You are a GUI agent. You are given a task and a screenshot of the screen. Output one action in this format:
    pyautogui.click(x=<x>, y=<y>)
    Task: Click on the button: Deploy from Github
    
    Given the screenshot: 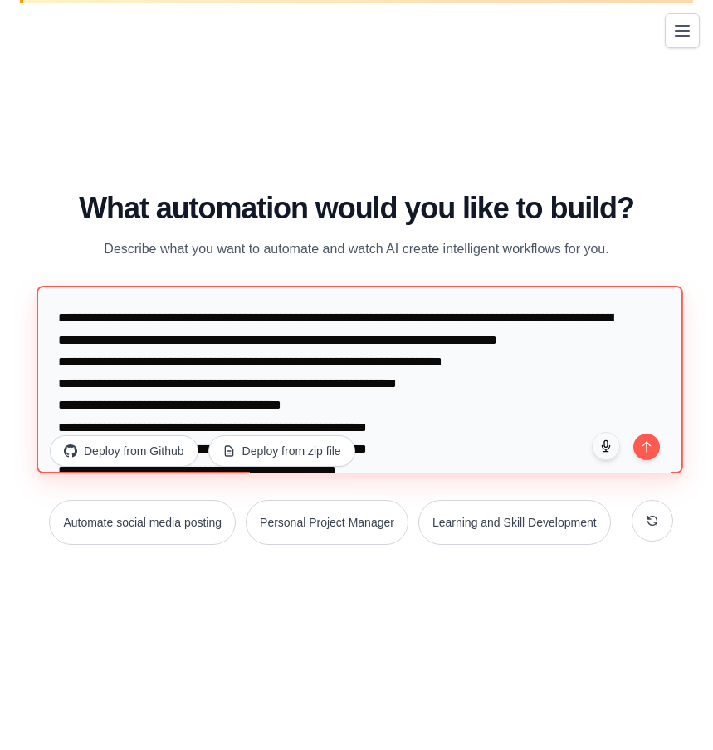 What is the action you would take?
    pyautogui.click(x=124, y=451)
    